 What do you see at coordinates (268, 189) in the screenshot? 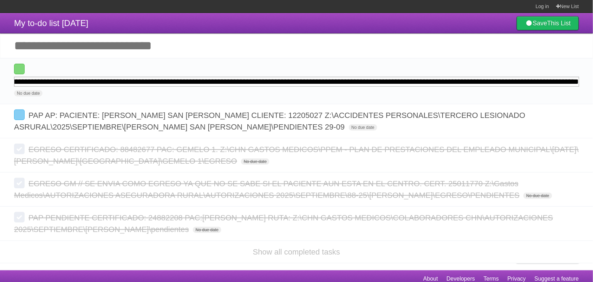
I see `span: EGRESO GM // SE ENVIA COMO EGRESO YA QUE NO SE SABE SI EL PACIENTE AUN ESTA EN EL CENTRO. CERT. 2...` at bounding box center [268, 189].